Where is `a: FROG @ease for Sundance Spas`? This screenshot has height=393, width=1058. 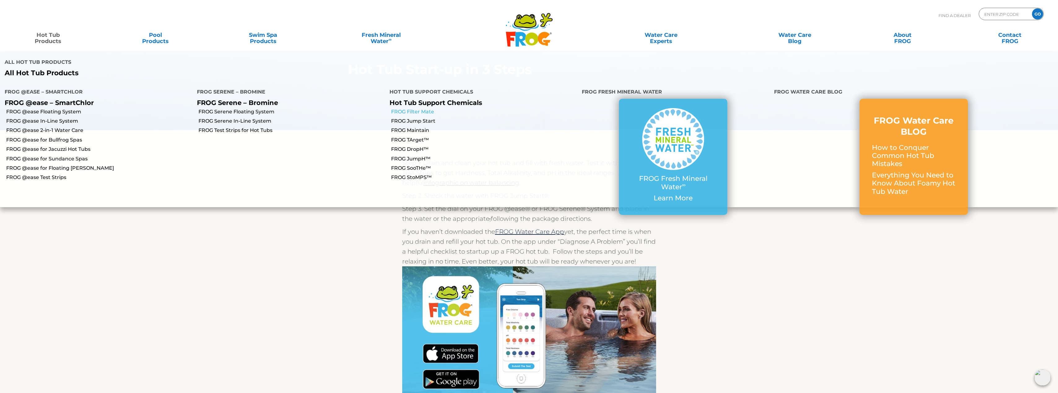 a: FROG @ease for Sundance Spas is located at coordinates (99, 159).